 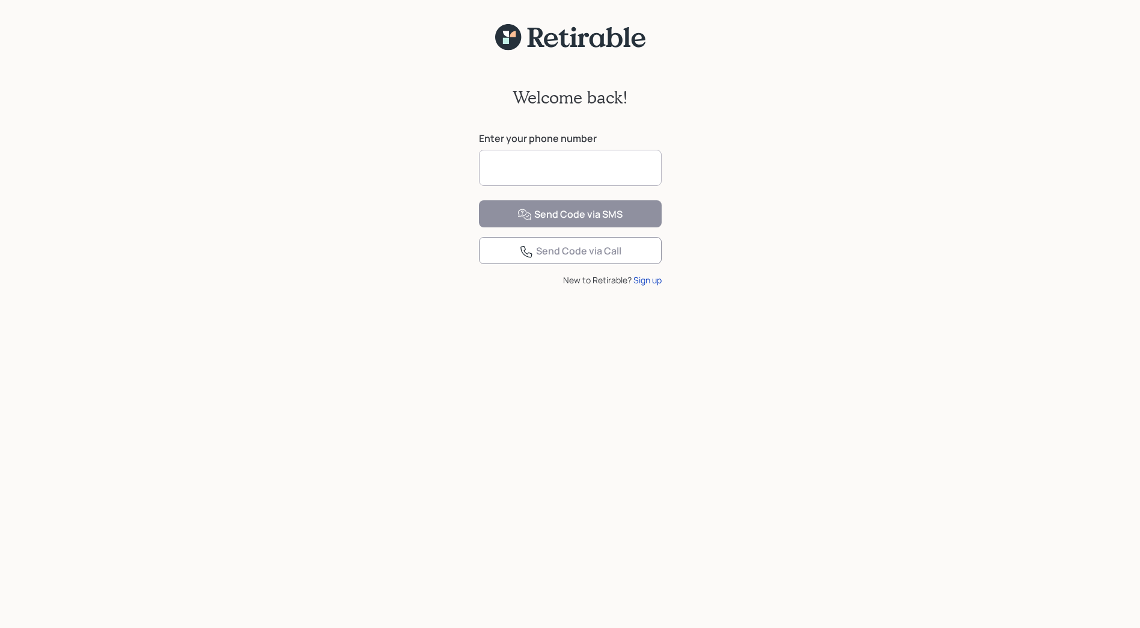 I want to click on div: New to Retirable?, so click(x=570, y=280).